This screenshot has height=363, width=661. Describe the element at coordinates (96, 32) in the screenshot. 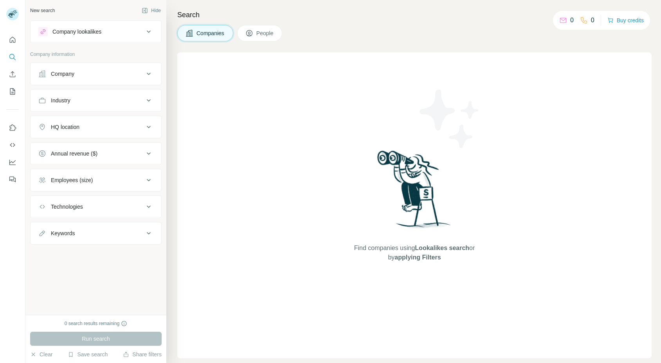

I see `button: Company lookalikes` at that location.